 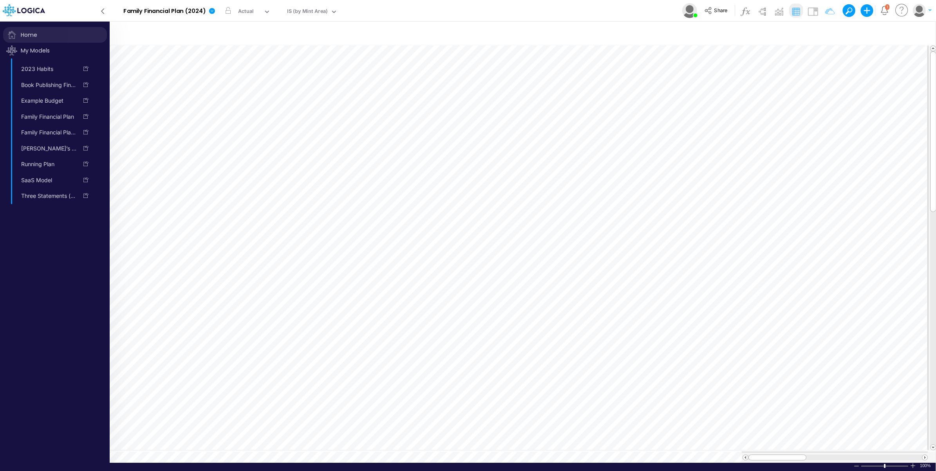 I want to click on a: Book Publishing Financial Plan, so click(x=47, y=85).